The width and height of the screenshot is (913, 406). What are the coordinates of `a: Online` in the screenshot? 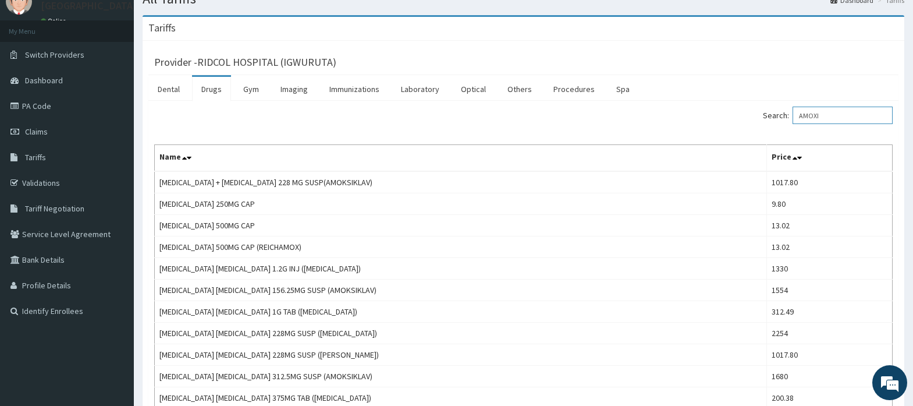 It's located at (55, 21).